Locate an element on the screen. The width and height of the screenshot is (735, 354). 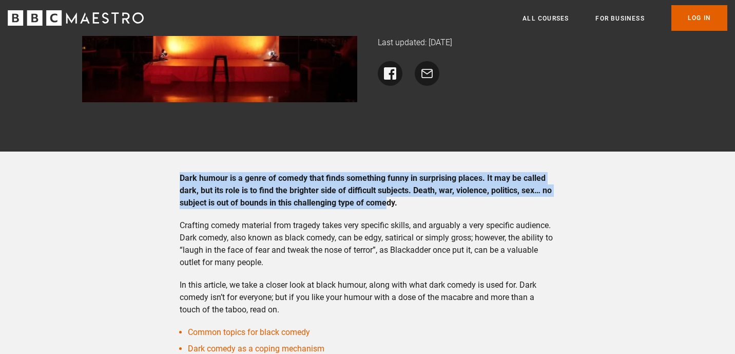
a: Dark comedy as a coping mechanism is located at coordinates (256, 348).